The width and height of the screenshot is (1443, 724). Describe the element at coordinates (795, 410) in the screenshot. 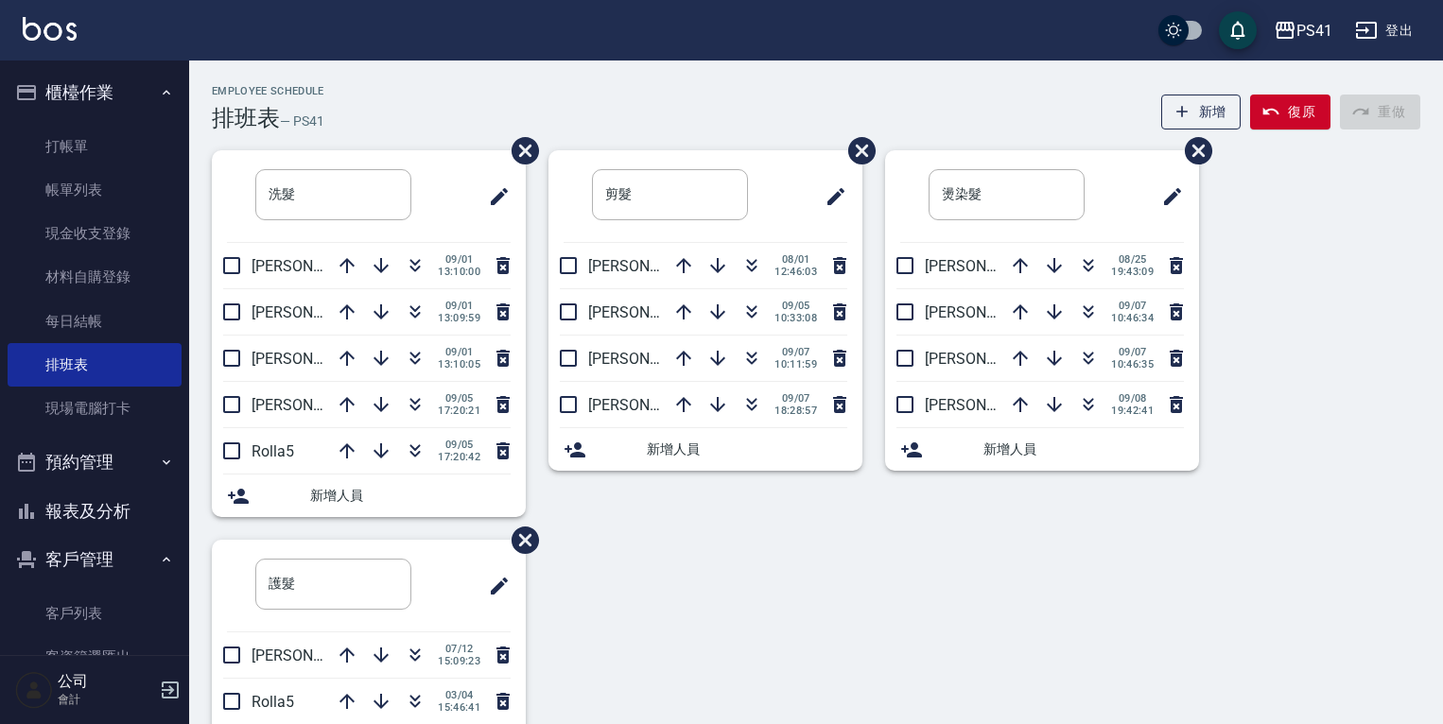

I see `span: 18:28:57` at that location.